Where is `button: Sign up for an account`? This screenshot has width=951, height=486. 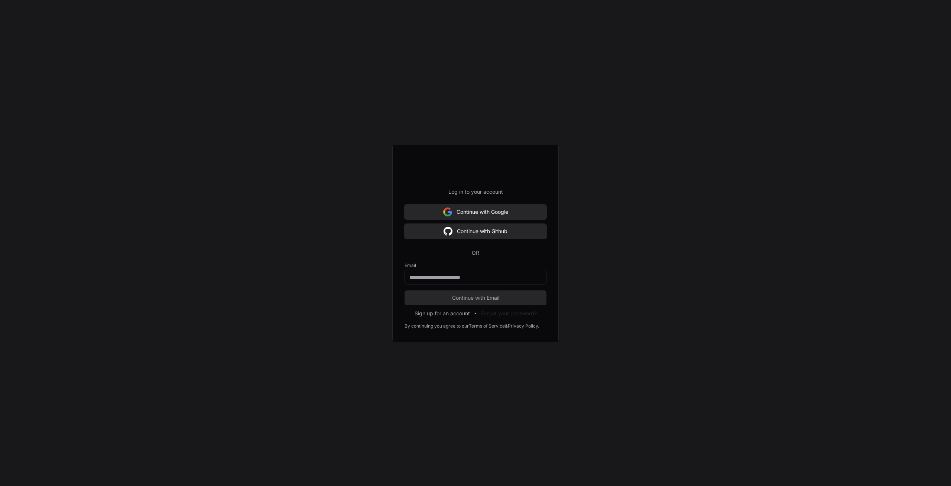
button: Sign up for an account is located at coordinates (442, 313).